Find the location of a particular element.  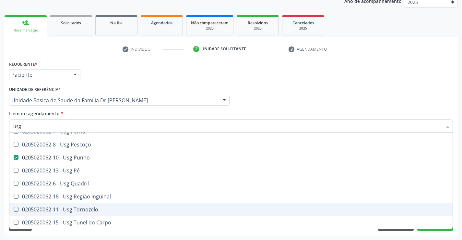

span: Paciente is located at coordinates (39, 75).